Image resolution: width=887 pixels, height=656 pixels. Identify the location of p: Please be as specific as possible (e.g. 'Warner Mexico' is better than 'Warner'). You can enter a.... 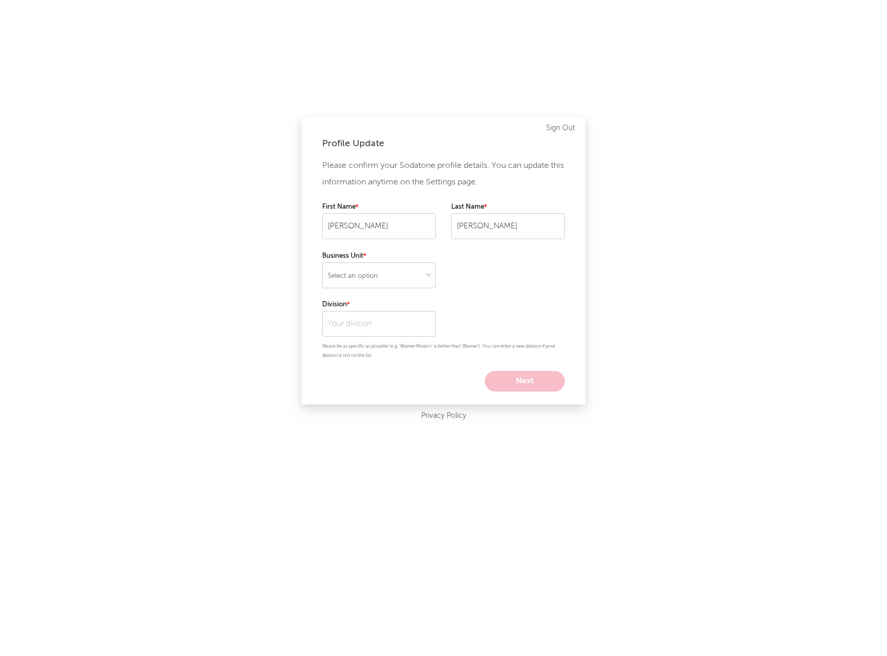
(443, 351).